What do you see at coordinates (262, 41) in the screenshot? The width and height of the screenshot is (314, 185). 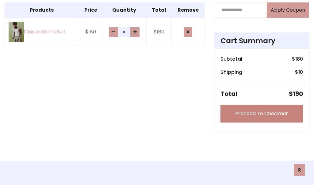 I see `h4: Cart Summary` at bounding box center [262, 41].